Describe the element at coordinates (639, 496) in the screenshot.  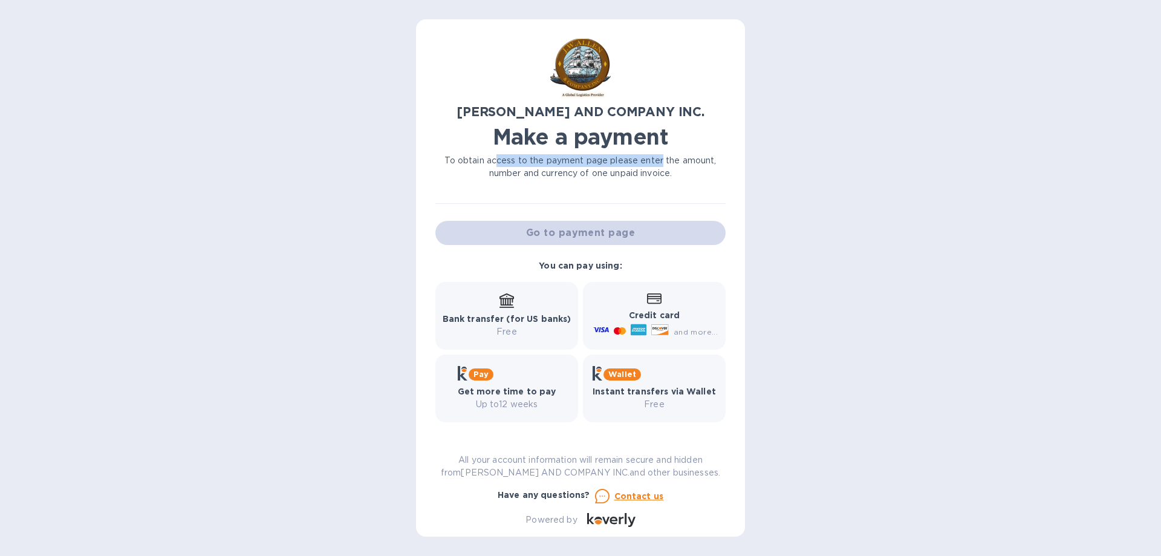
I see `u: Contact us` at that location.